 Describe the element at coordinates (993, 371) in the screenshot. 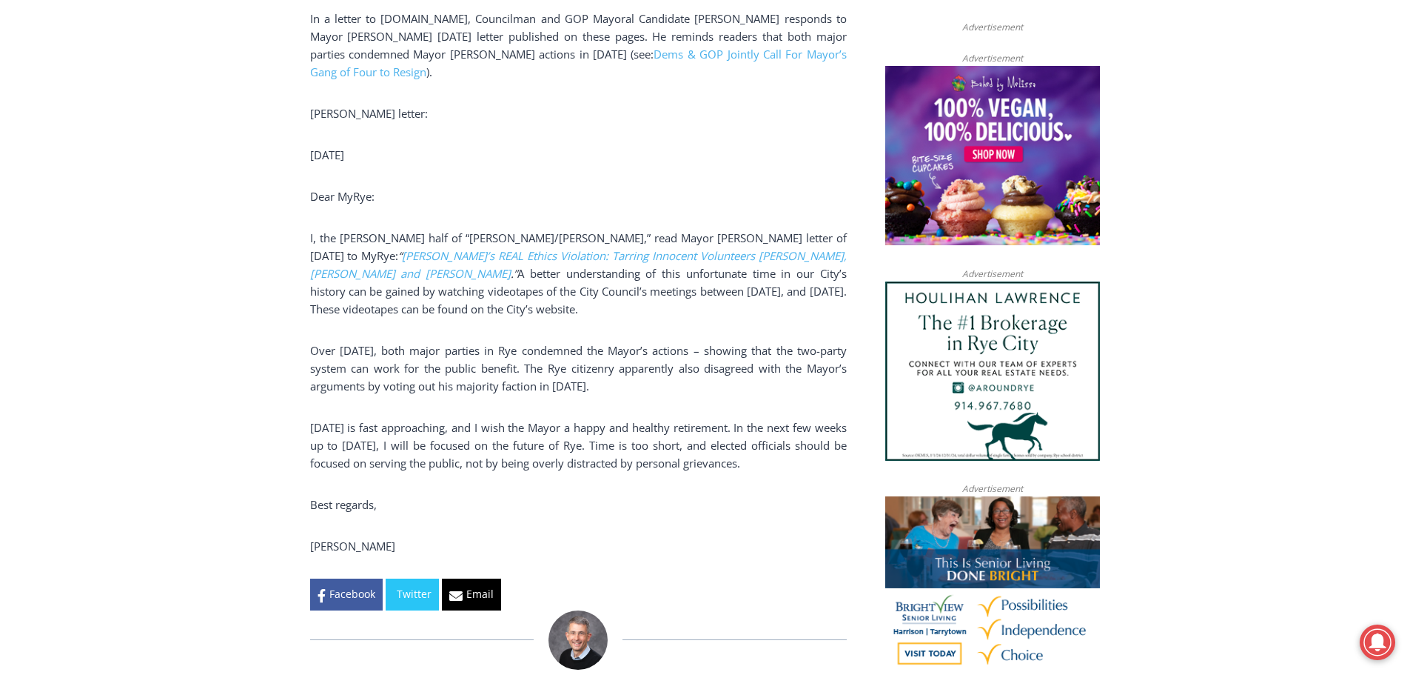

I see `a: Houlihan Lawrence The #1 Brokerage in Rye City` at that location.